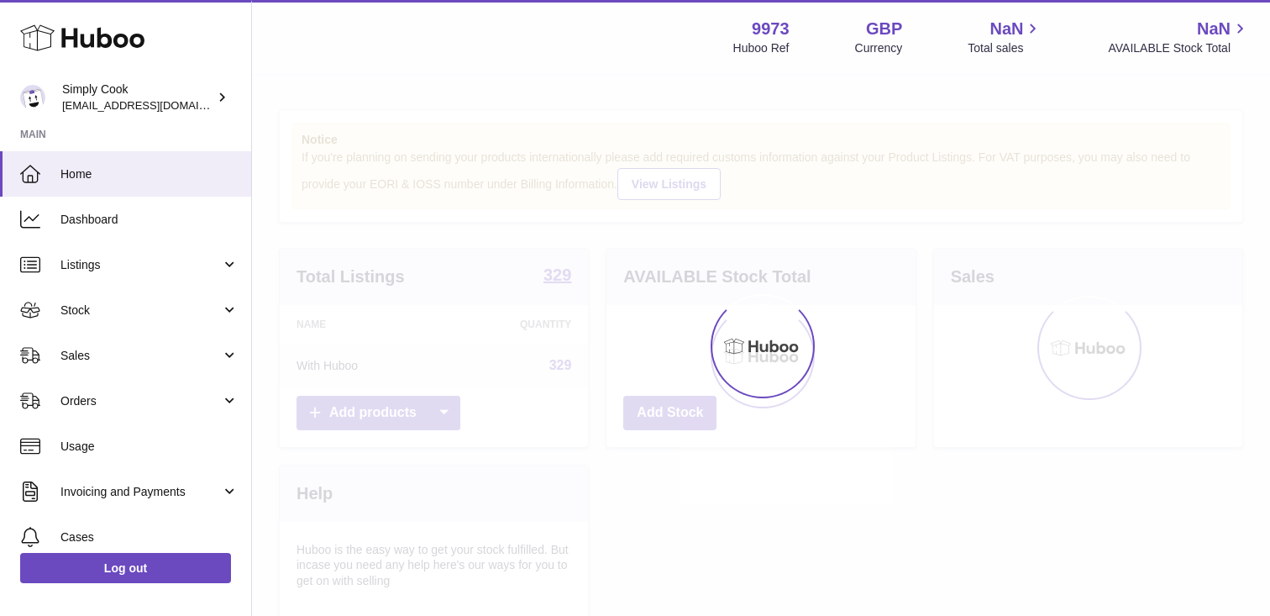 This screenshot has height=616, width=1270. I want to click on span: Usage, so click(150, 446).